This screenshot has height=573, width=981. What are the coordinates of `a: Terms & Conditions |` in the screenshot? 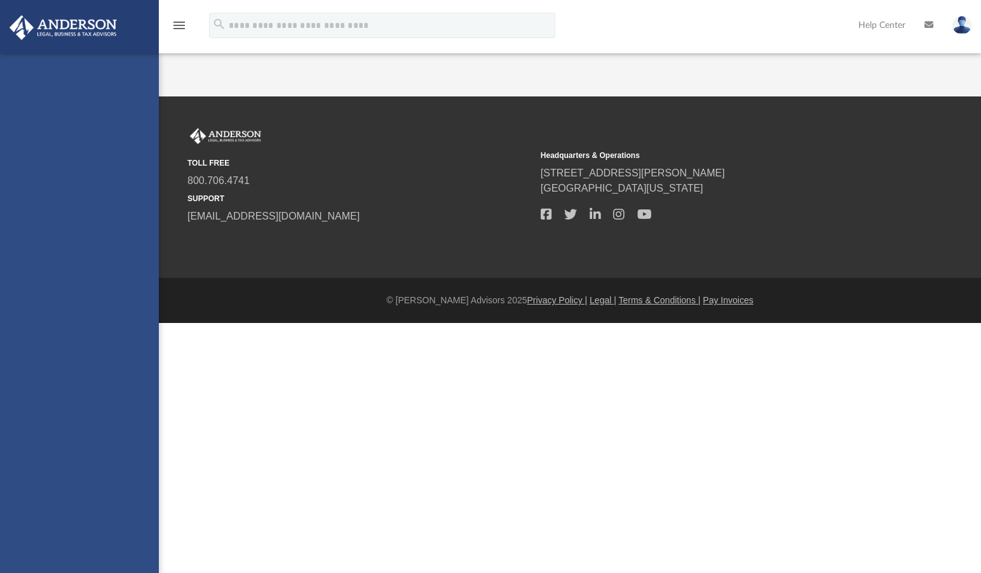 It's located at (659, 300).